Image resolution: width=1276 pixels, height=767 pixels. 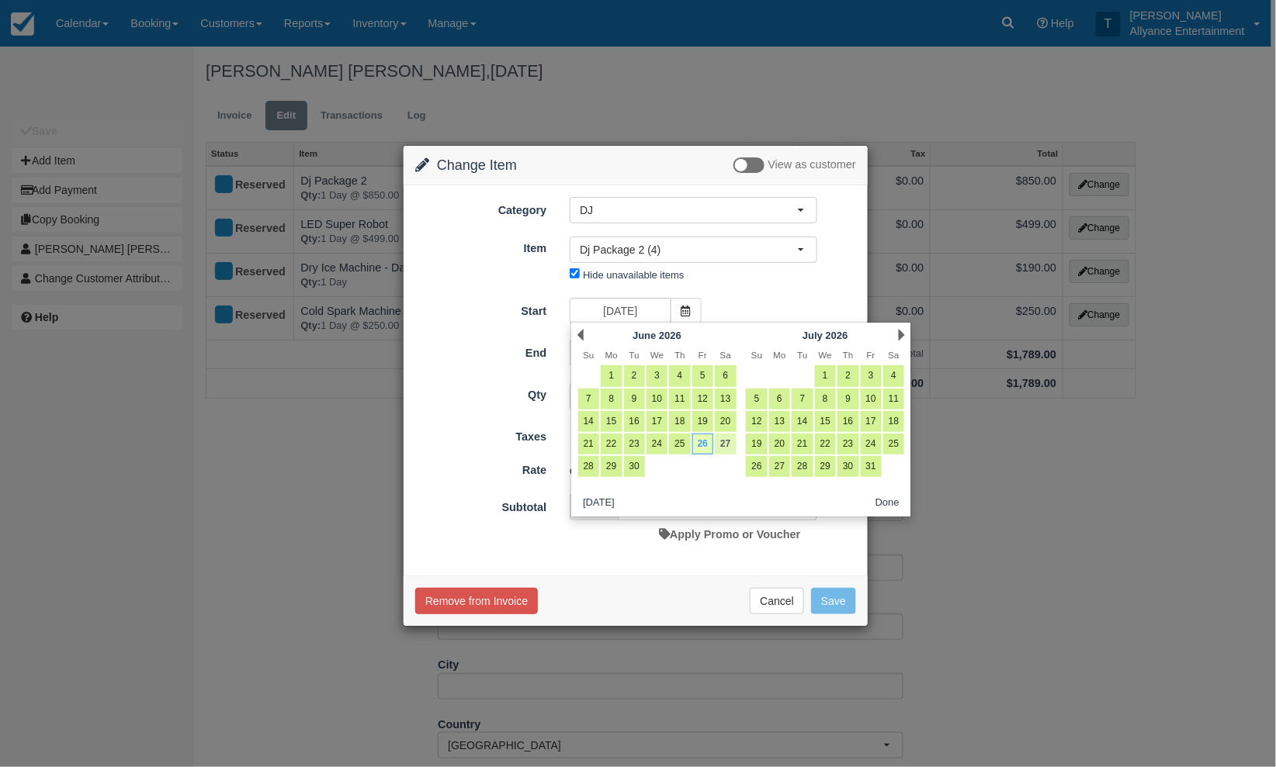 I want to click on span: Dj Package 2 (4), so click(x=688, y=250).